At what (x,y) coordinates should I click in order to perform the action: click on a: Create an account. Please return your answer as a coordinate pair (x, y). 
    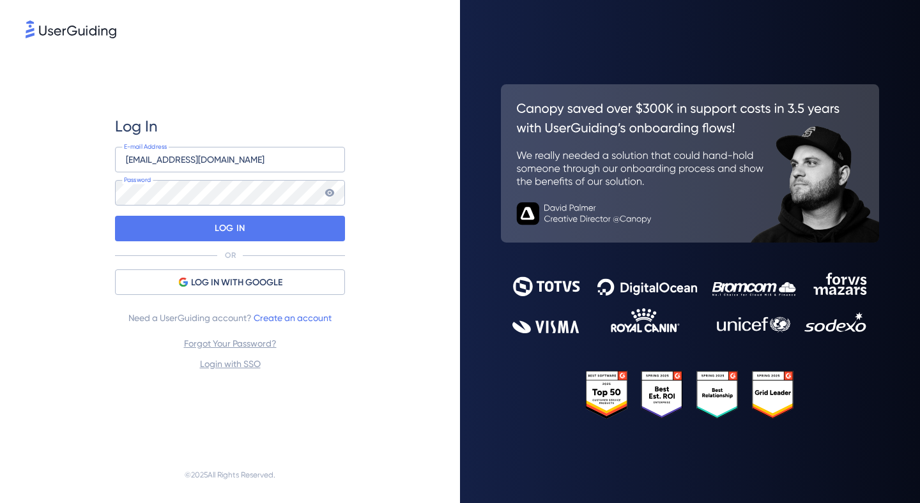
    Looking at the image, I should click on (292, 318).